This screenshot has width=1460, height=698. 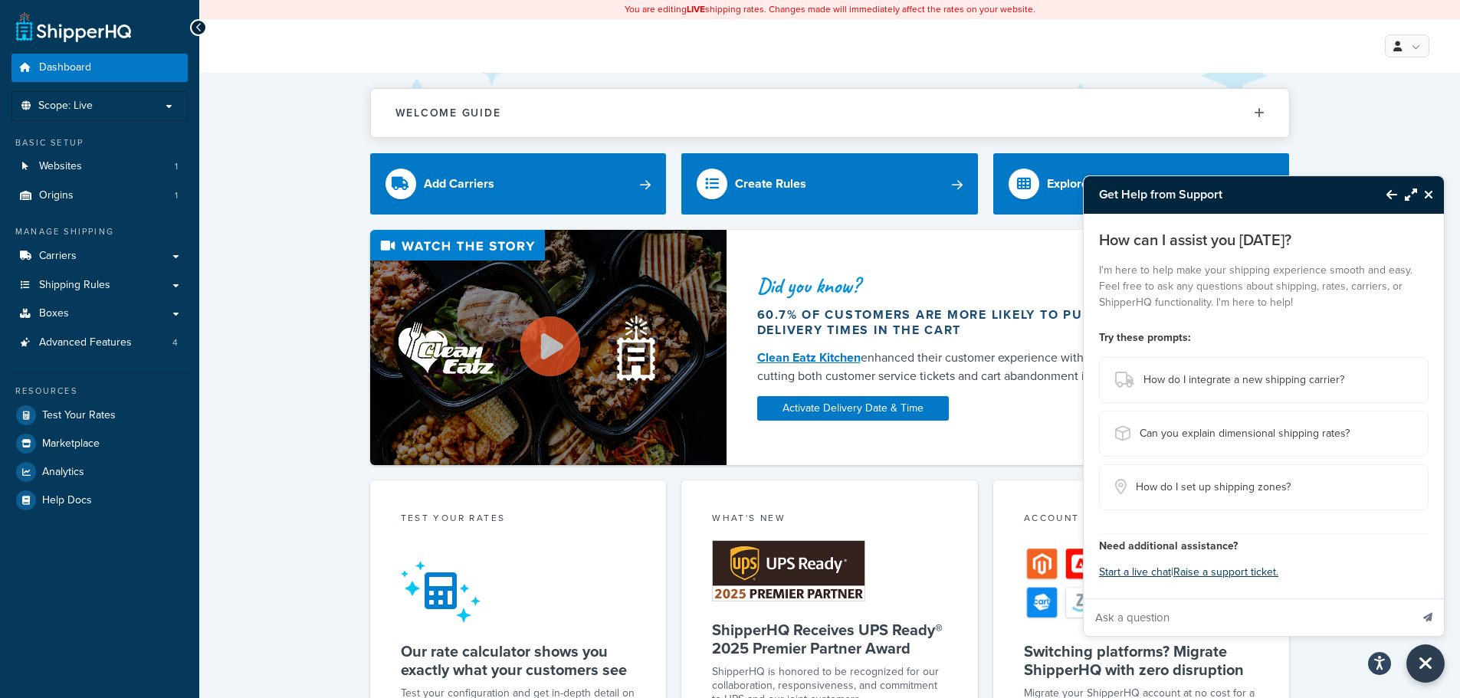 I want to click on li: Marketplace, so click(x=100, y=444).